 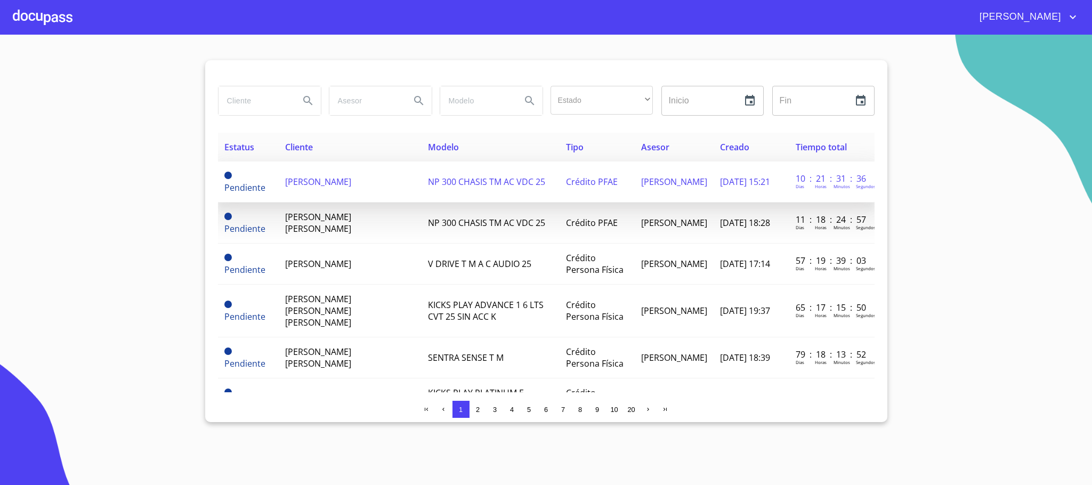 I want to click on button: 9, so click(x=598, y=409).